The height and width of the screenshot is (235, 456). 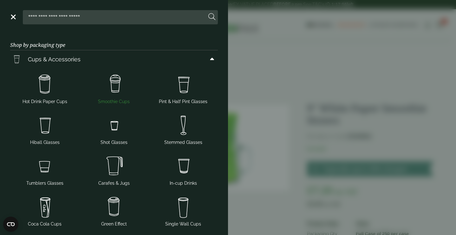 What do you see at coordinates (183, 125) in the screenshot?
I see `img: Stemmed_glass.svg` at bounding box center [183, 125].